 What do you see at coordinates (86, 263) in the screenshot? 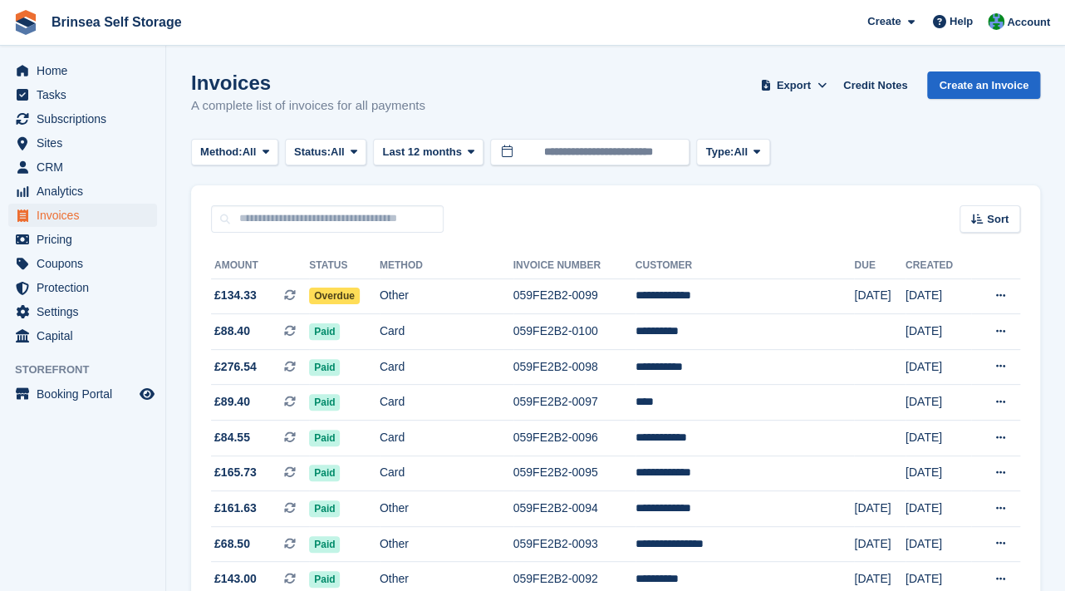
I see `span: Coupons` at bounding box center [86, 263].